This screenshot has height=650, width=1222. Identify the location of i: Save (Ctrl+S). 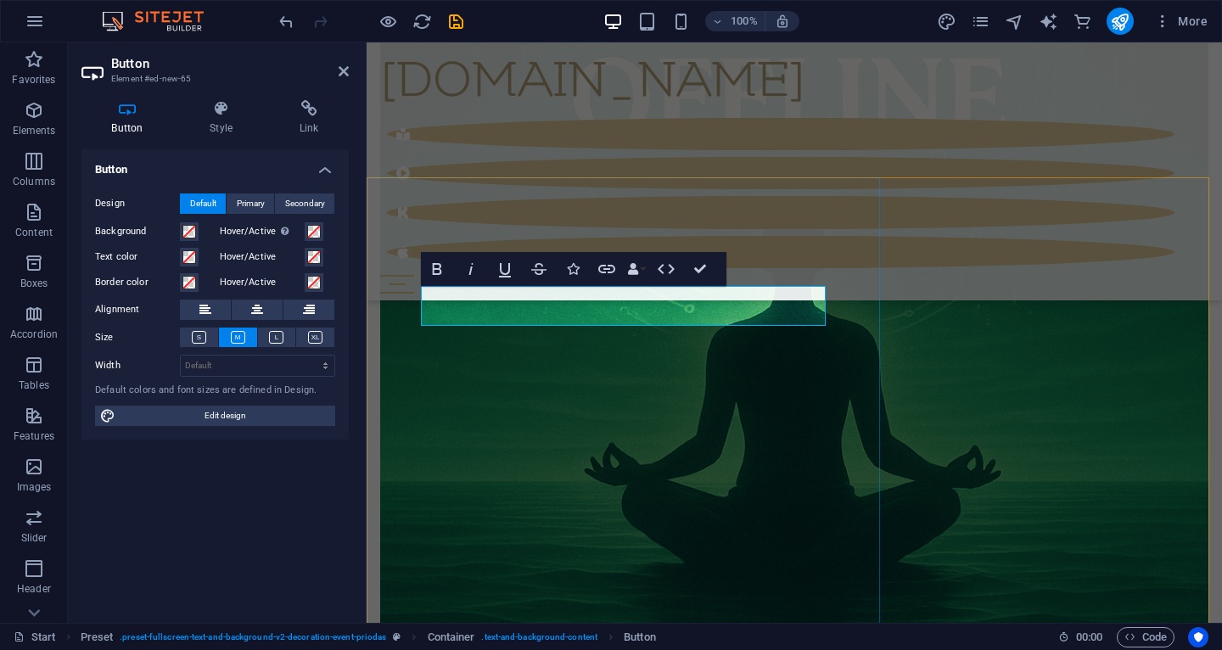
(456, 21).